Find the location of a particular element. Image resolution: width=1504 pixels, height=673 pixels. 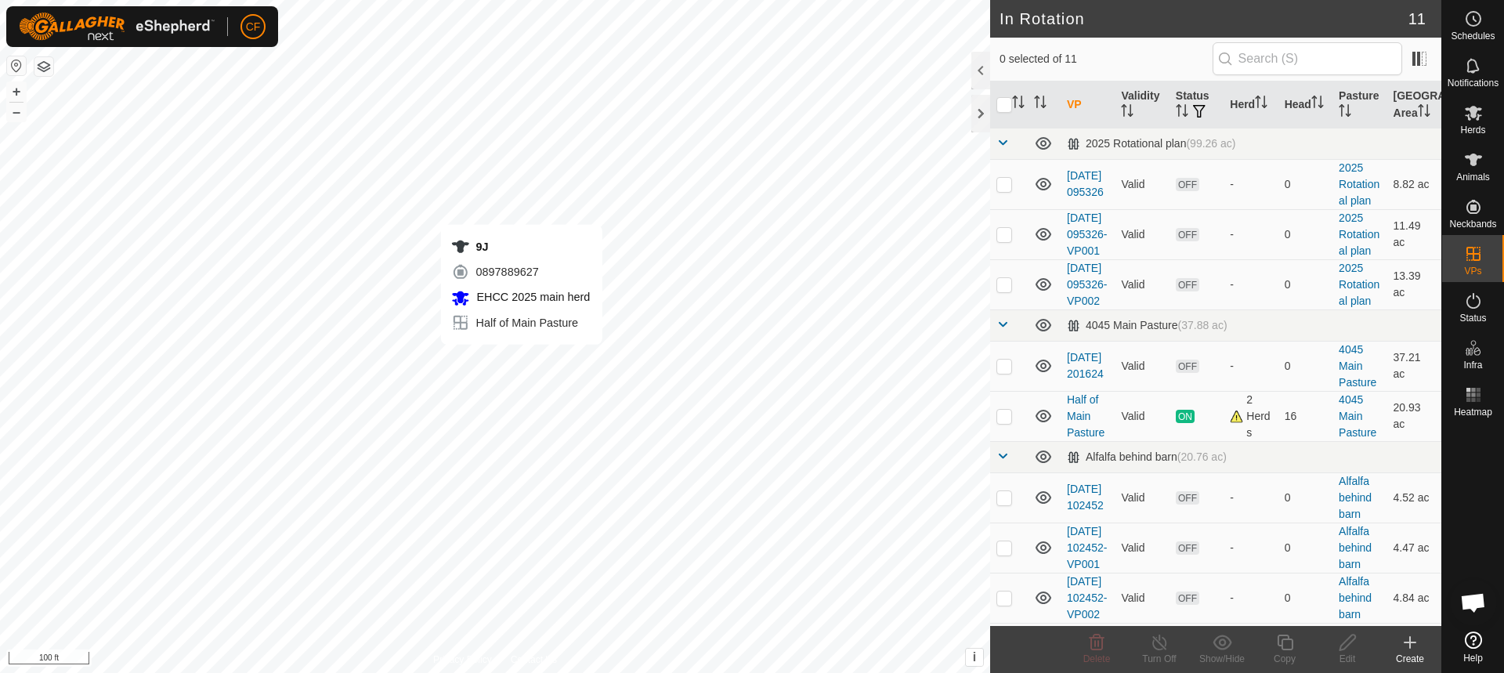

button: Map Layers is located at coordinates (44, 67).